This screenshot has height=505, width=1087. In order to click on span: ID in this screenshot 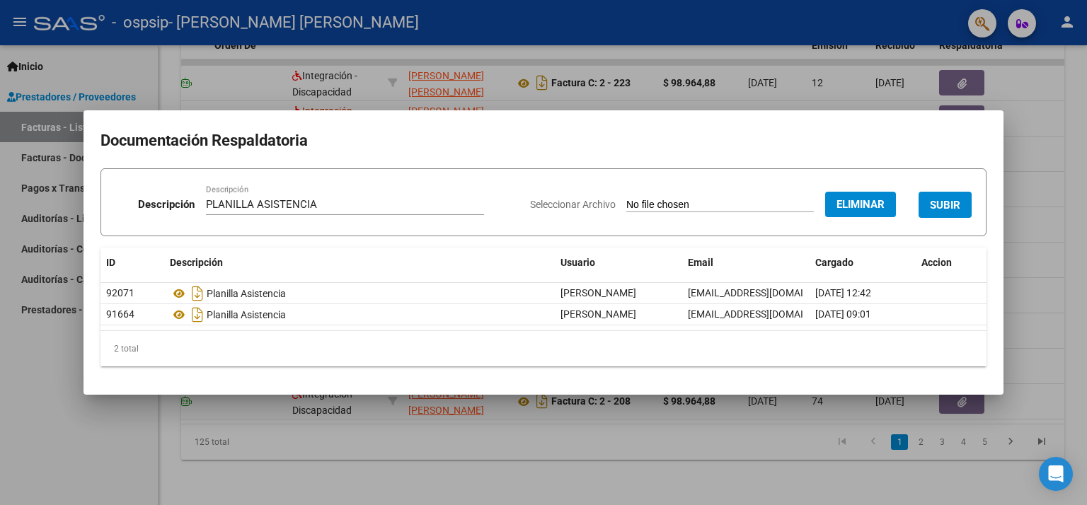, I will do `click(110, 263)`.